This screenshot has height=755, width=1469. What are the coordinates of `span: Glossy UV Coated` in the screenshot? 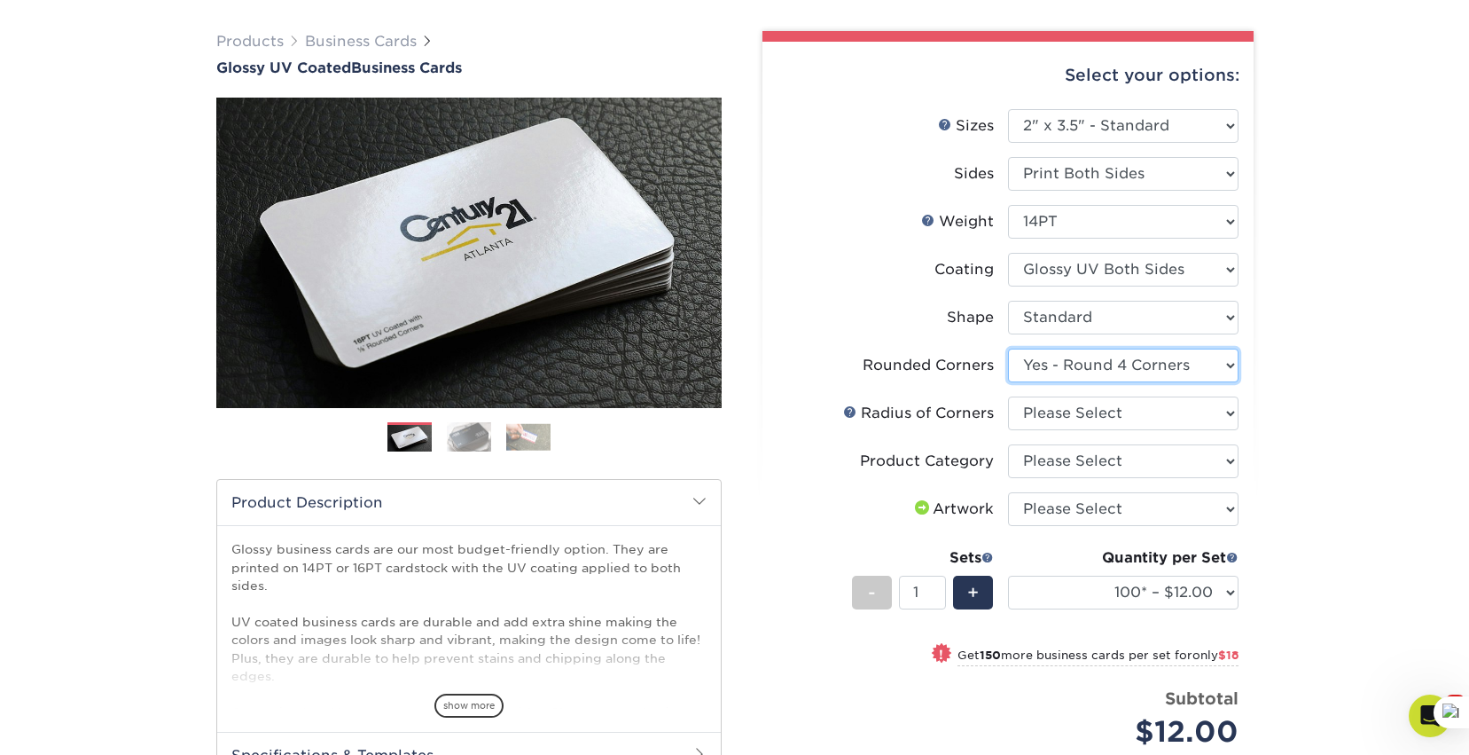 It's located at (284, 67).